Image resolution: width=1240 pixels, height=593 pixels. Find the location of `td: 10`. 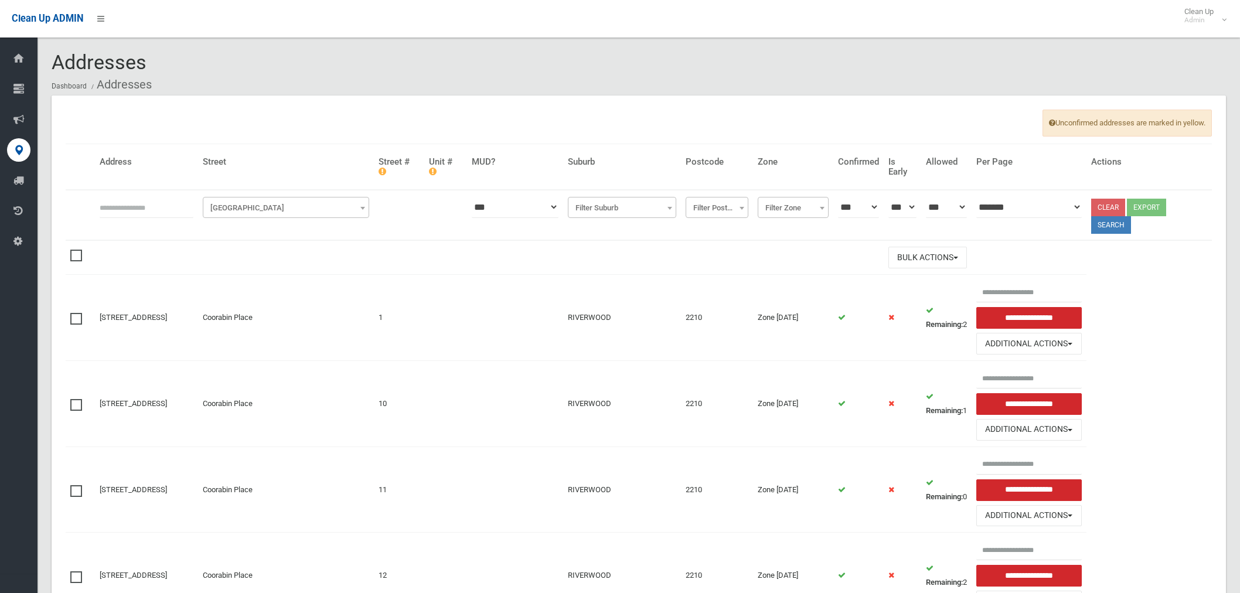

td: 10 is located at coordinates (399, 404).